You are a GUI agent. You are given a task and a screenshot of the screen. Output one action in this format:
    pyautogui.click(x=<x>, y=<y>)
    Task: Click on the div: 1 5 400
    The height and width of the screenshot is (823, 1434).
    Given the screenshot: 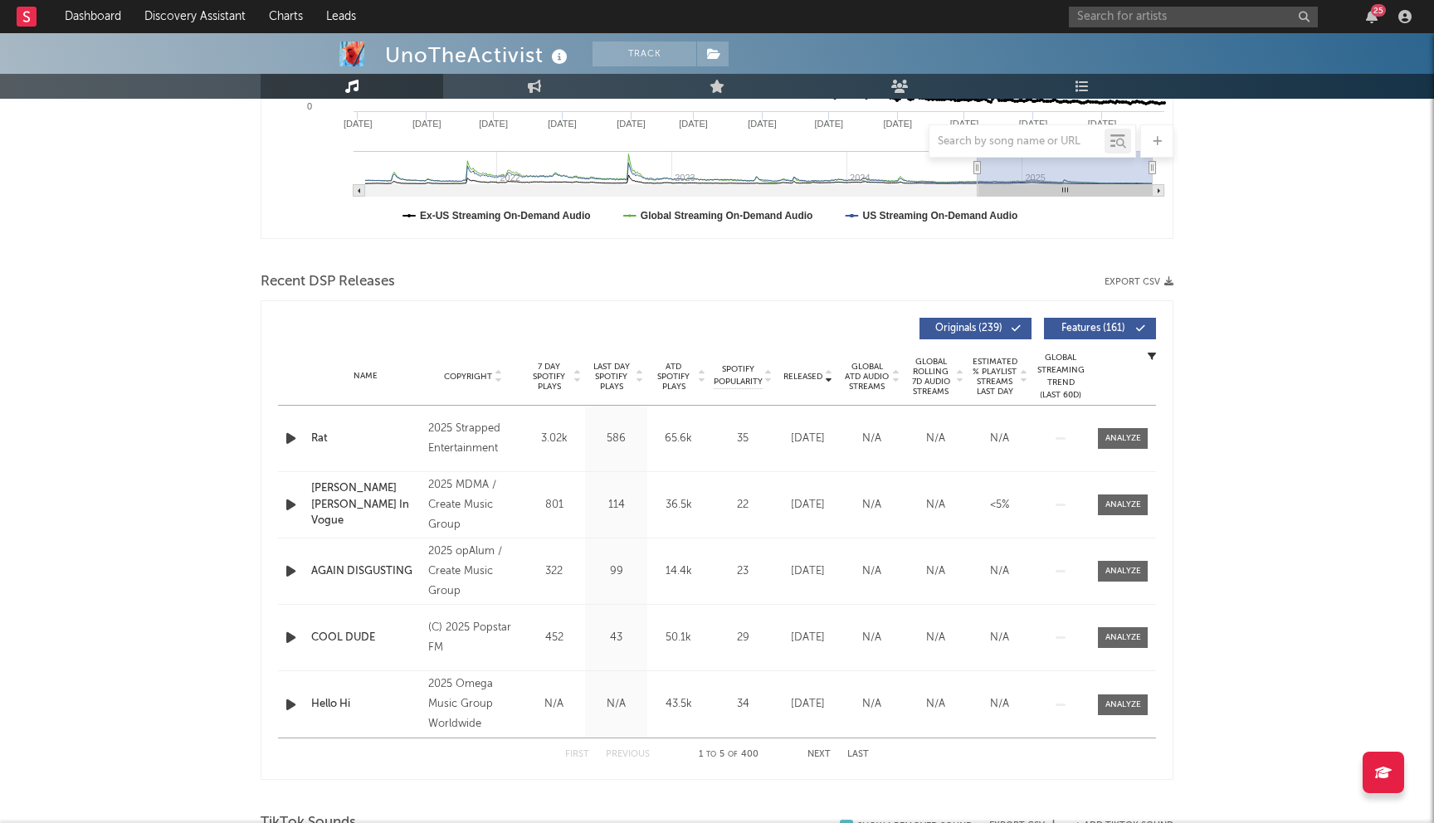 What is the action you would take?
    pyautogui.click(x=729, y=755)
    